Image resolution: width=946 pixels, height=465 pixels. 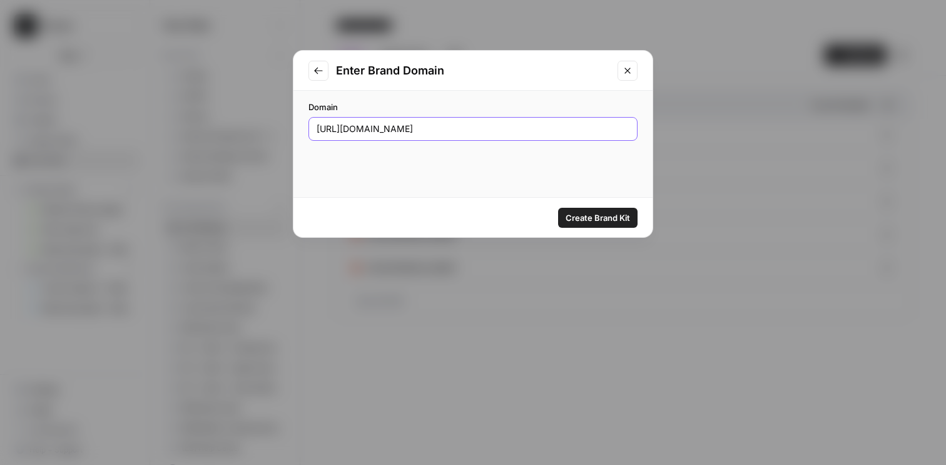 What do you see at coordinates (473, 107) in the screenshot?
I see `label: Domain` at bounding box center [473, 107].